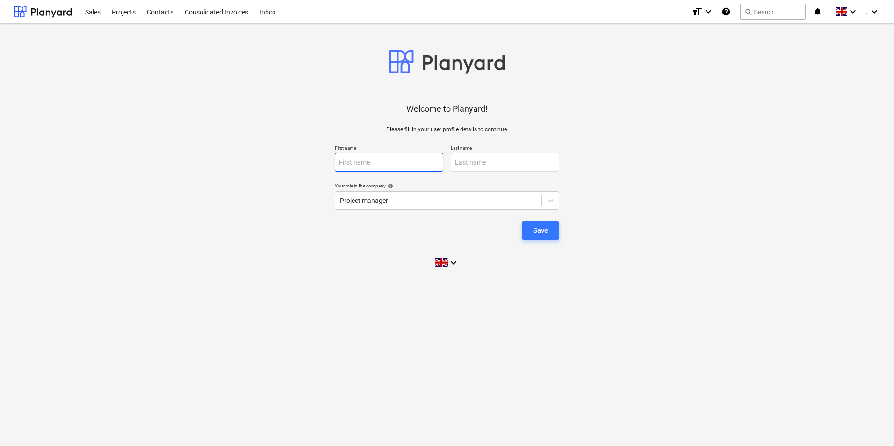  I want to click on p: First name, so click(389, 149).